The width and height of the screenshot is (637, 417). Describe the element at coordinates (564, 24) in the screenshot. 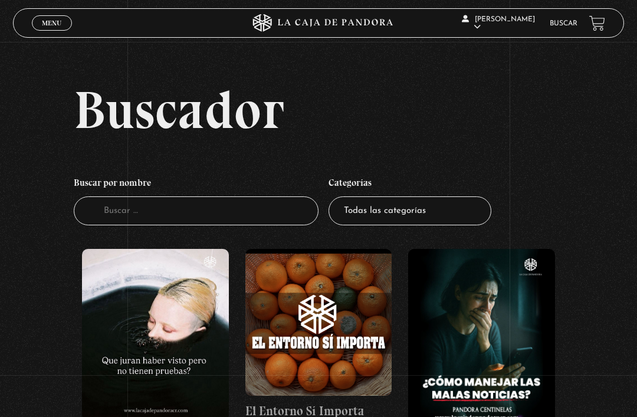

I see `a: Buscar` at that location.